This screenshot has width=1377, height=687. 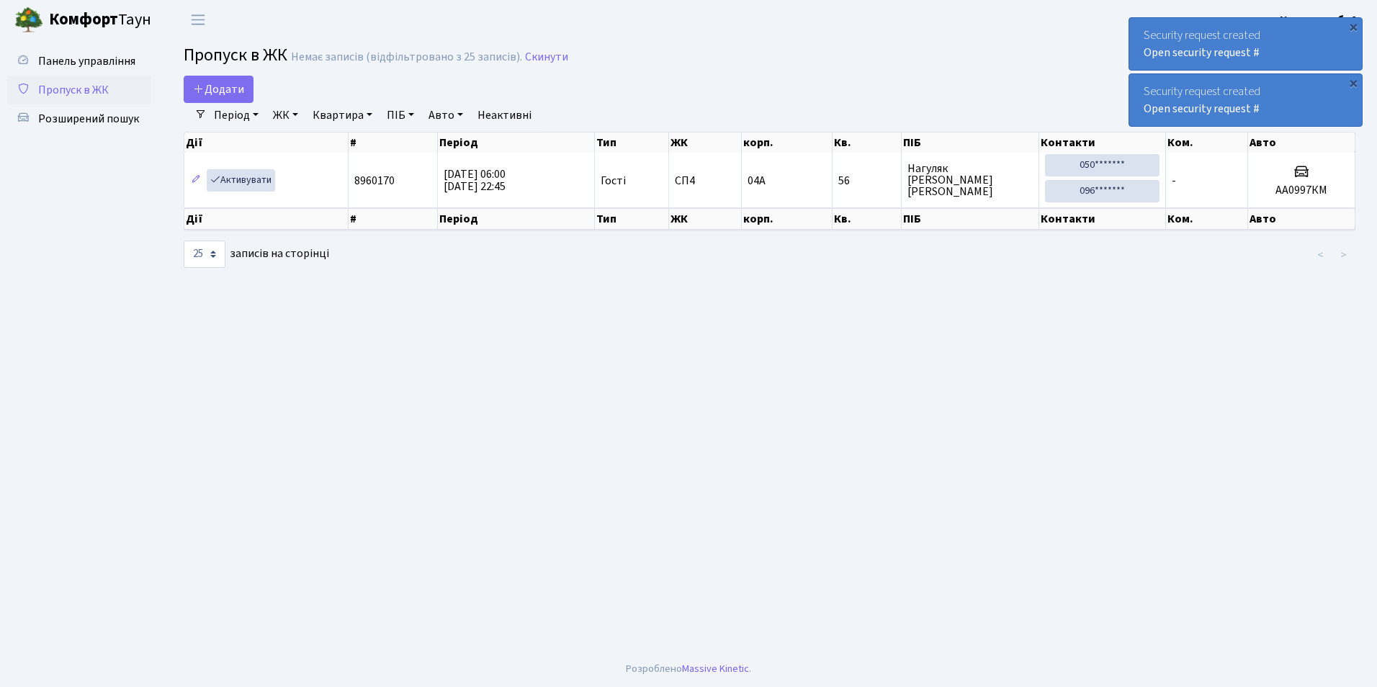 What do you see at coordinates (100, 20) in the screenshot?
I see `span: Таун` at bounding box center [100, 20].